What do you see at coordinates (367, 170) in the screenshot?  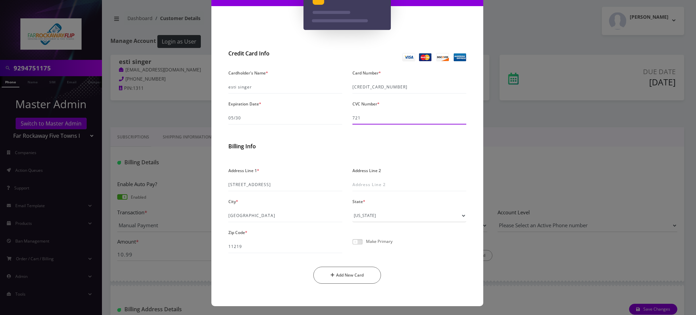 I see `label: Address Line 2` at bounding box center [367, 170].